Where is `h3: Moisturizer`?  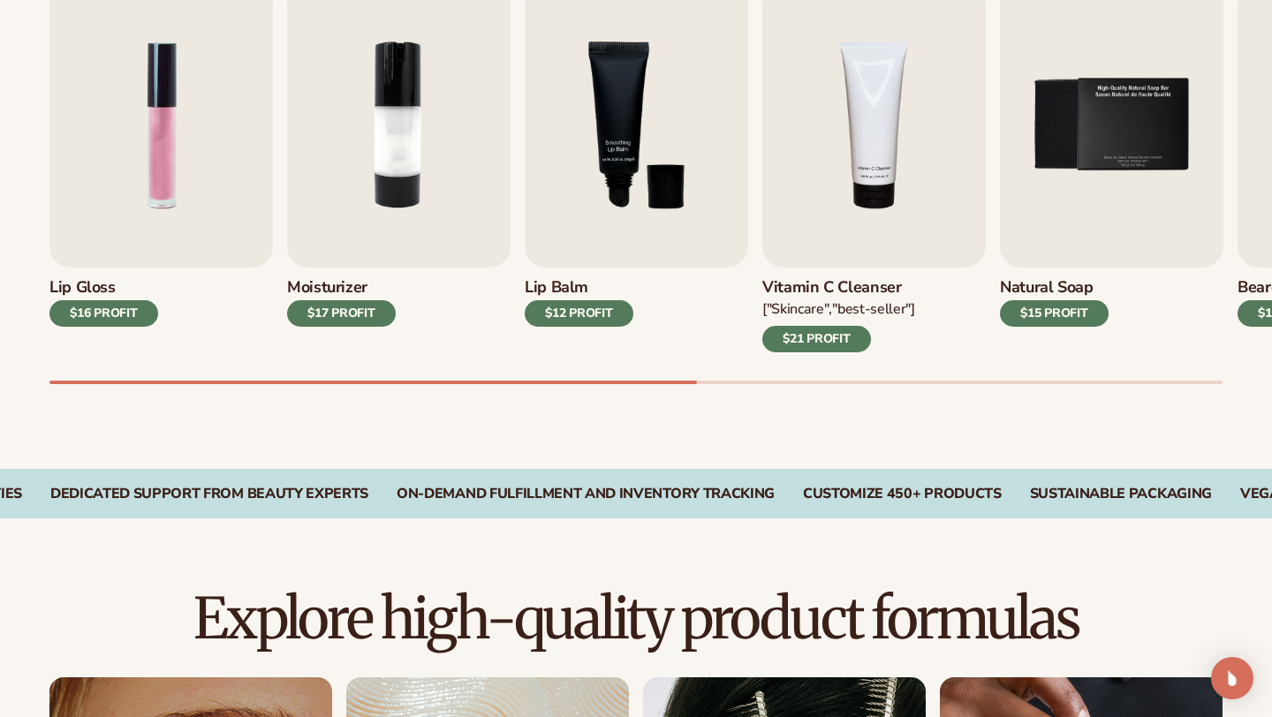
h3: Moisturizer is located at coordinates (341, 288).